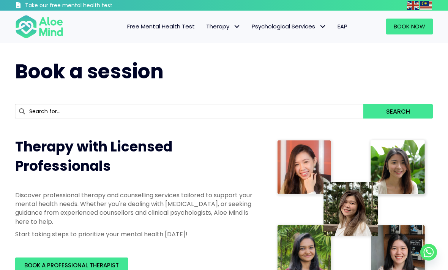 This screenshot has width=448, height=270. I want to click on a: Malay, so click(426, 5).